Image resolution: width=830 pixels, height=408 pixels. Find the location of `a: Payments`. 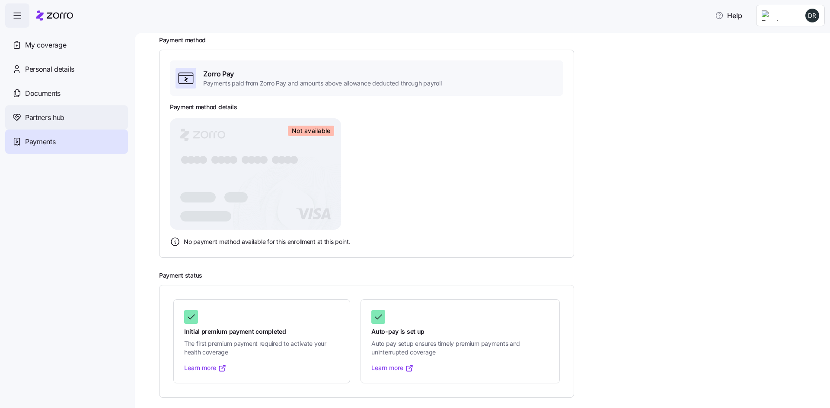

a: Payments is located at coordinates (67, 142).